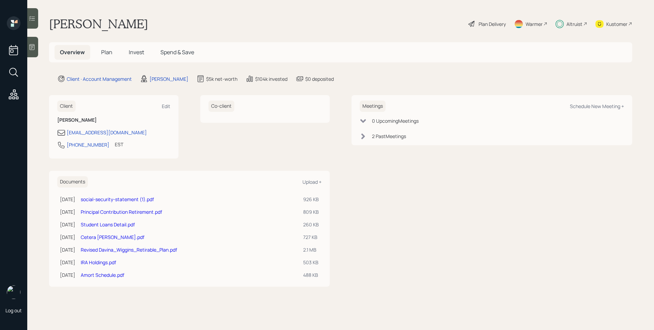  I want to click on div: $5k net-worth, so click(222, 79).